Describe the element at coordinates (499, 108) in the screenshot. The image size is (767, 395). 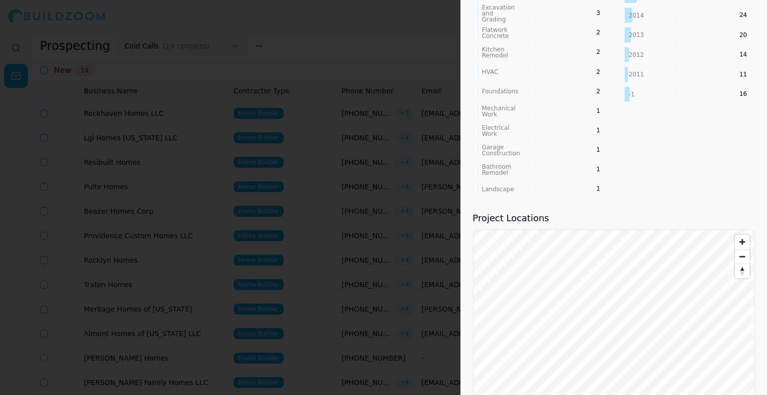
I see `tspan: Mechanical` at that location.